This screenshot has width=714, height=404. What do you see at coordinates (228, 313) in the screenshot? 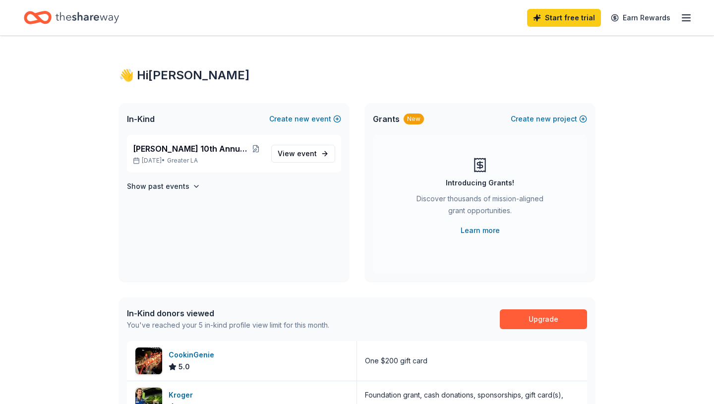
I see `div: In-Kind donors viewed` at bounding box center [228, 313].